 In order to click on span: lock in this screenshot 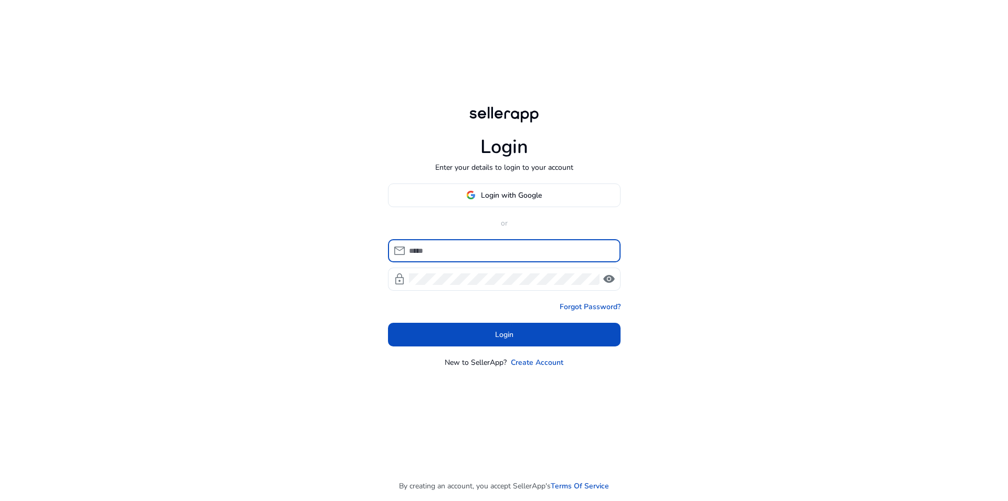, I will do `click(400, 279)`.